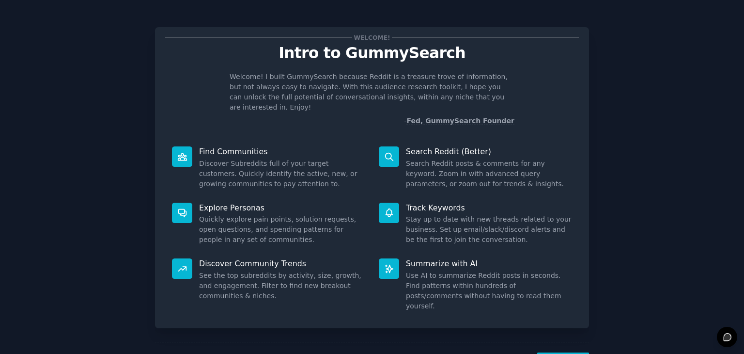  Describe the element at coordinates (460, 121) in the screenshot. I see `a: Fed, GummySearch Founder` at that location.